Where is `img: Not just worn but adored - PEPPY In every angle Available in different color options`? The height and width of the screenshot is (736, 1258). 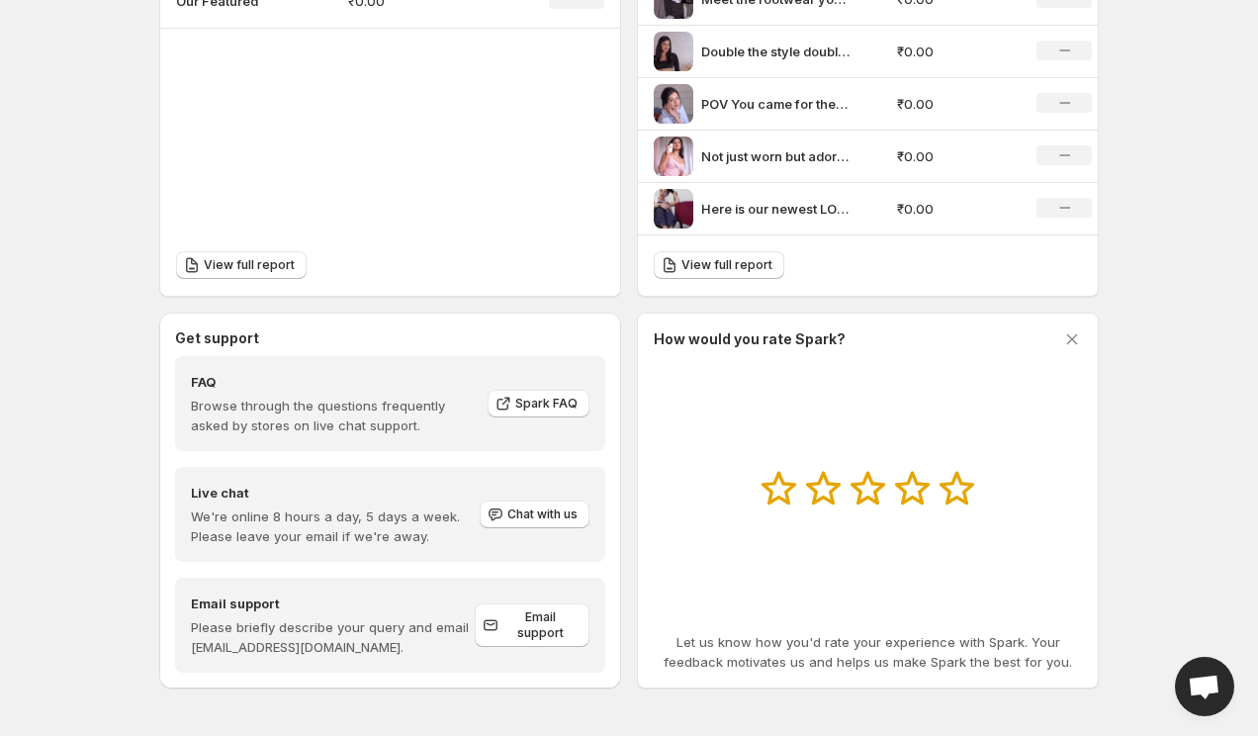 img: Not just worn but adored - PEPPY In every angle Available in different color options is located at coordinates (673, 156).